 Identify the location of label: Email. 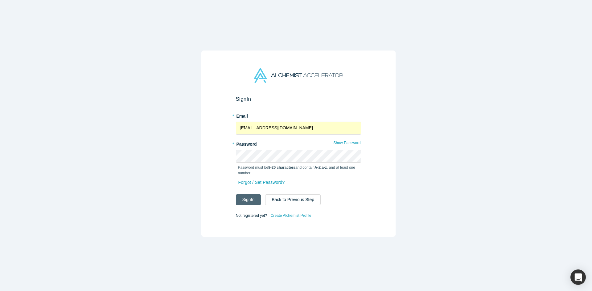
(298, 115).